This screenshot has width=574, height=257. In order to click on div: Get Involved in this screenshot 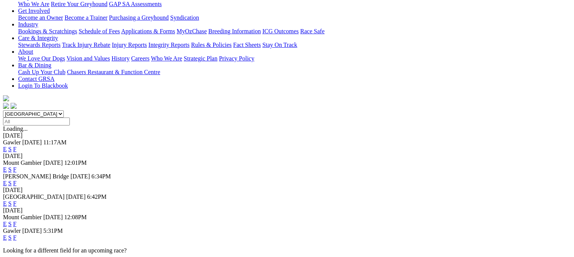, I will do `click(294, 18)`.